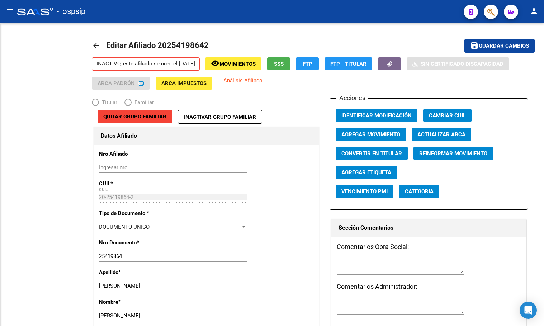  What do you see at coordinates (243, 81) in the screenshot?
I see `span: Análisis Afiliado` at bounding box center [243, 81].